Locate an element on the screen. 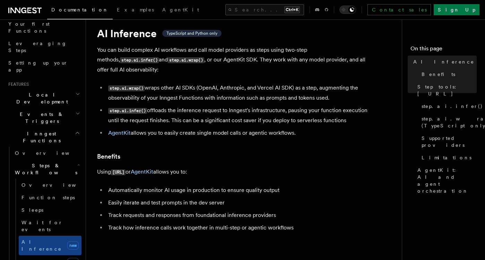  span: Leveraging Steps is located at coordinates (37, 47).